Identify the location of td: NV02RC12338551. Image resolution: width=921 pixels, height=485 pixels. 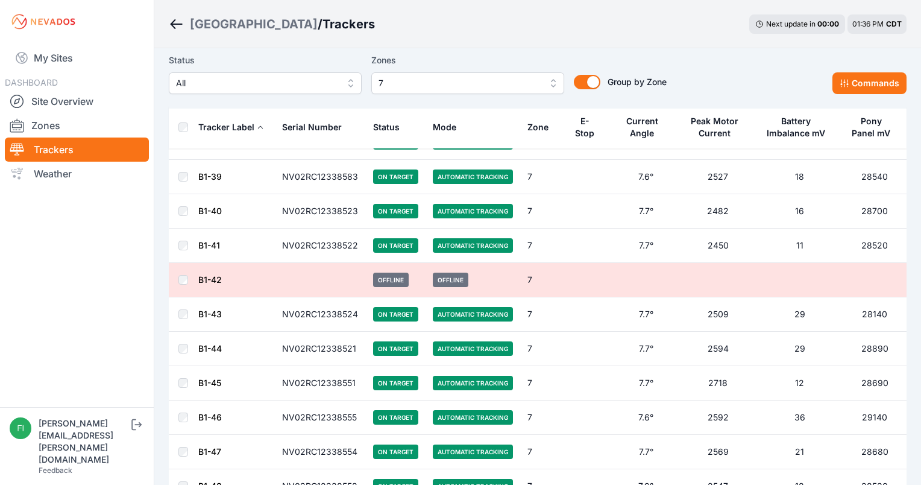
(320, 383).